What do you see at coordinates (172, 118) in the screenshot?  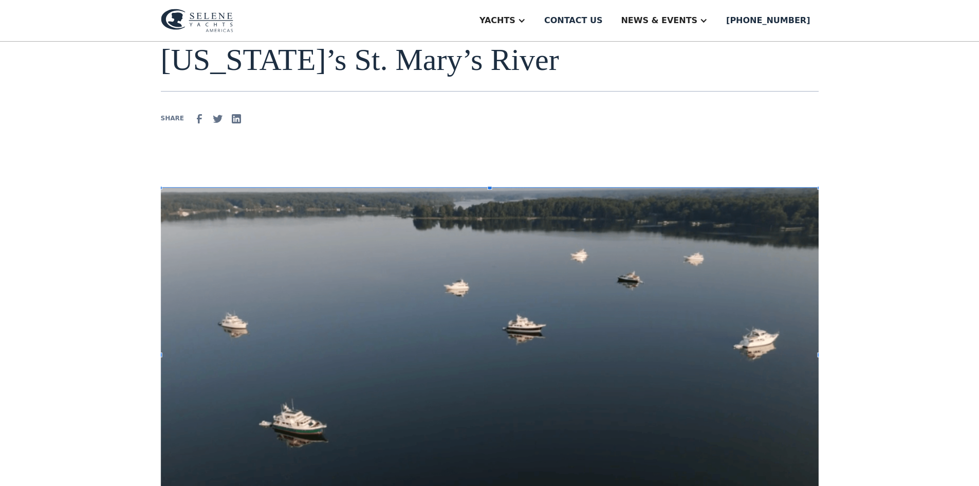 I see `div: SHARE` at bounding box center [172, 118].